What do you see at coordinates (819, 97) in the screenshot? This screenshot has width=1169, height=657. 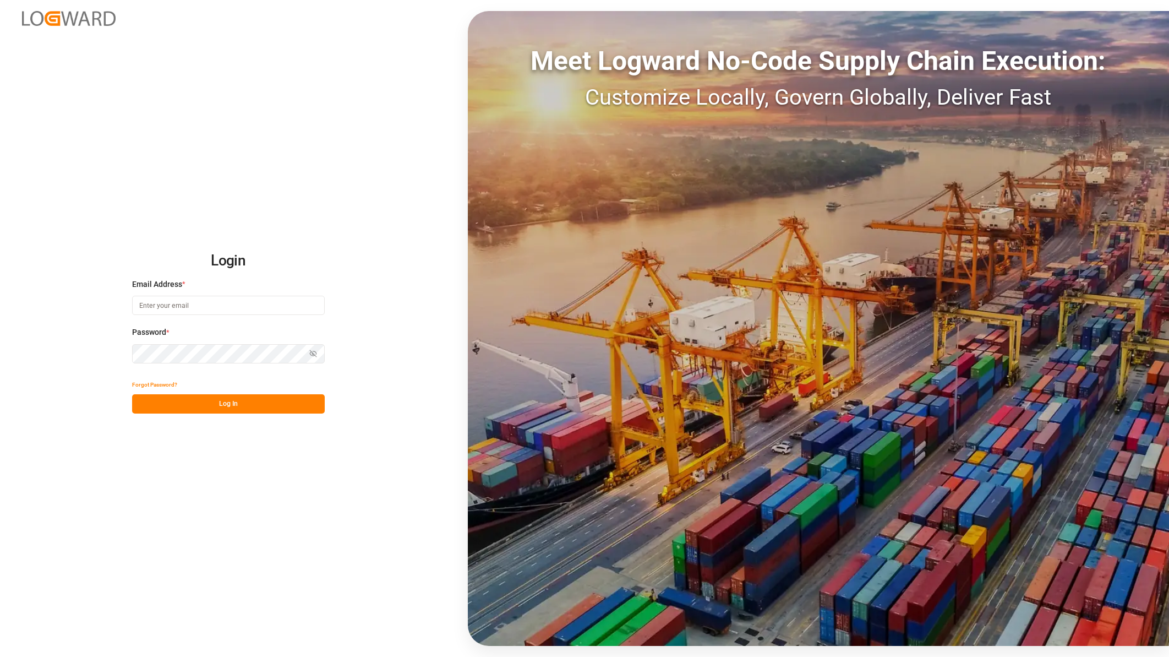 I see `div: Customize Locally, Govern Globally, Deliver Fast` at bounding box center [819, 97].